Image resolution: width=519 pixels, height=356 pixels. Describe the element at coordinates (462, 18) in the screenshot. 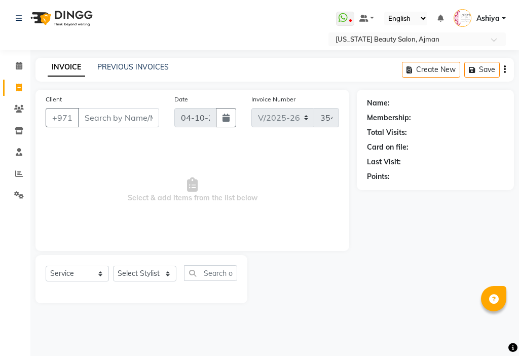

I see `img: Ashiya` at that location.